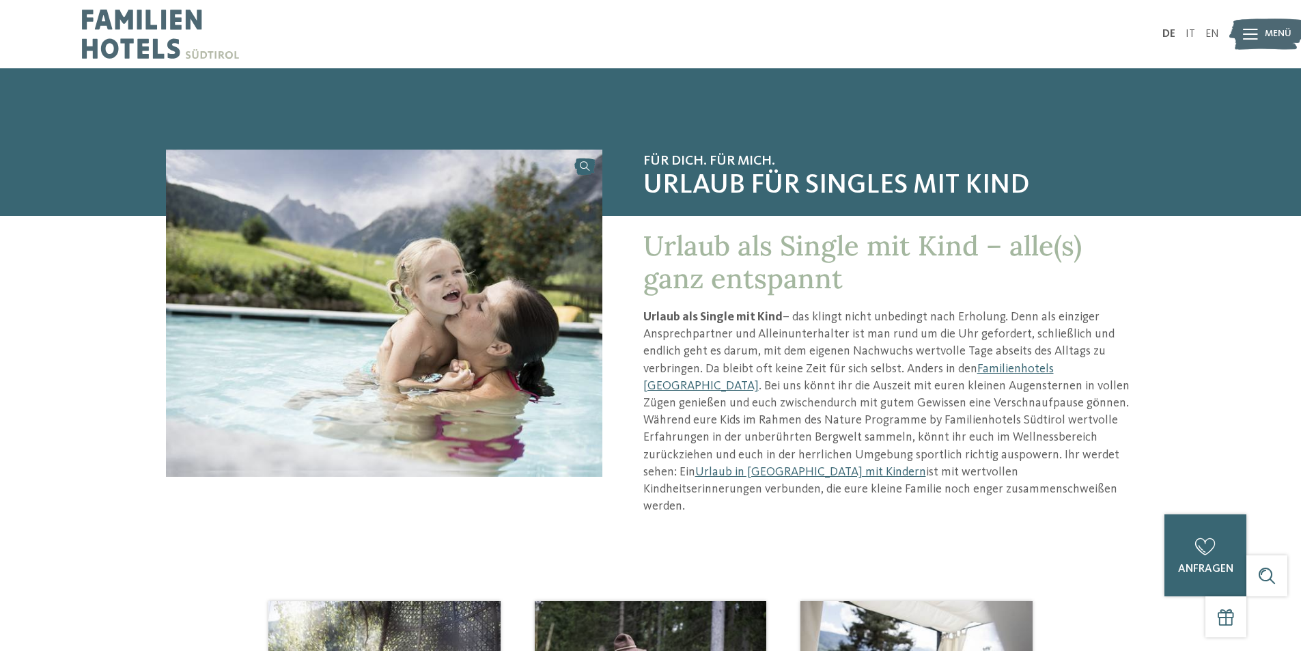 The height and width of the screenshot is (651, 1301). Describe the element at coordinates (889, 412) in the screenshot. I see `p: – das klingt nicht unbedingt nach Erholung. Denn als einziger Ansprechpartner und Alleinunterhalt...` at that location.